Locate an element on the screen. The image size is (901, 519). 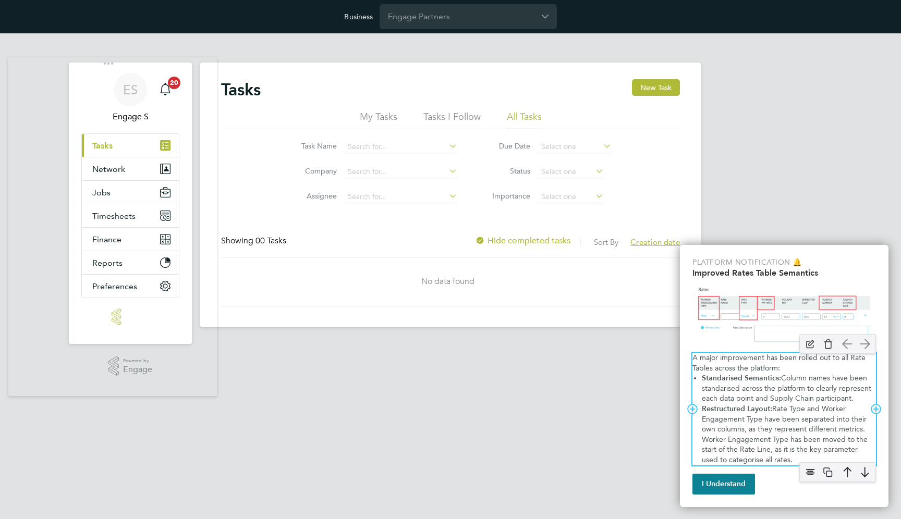
div: No data found is located at coordinates (448, 282).